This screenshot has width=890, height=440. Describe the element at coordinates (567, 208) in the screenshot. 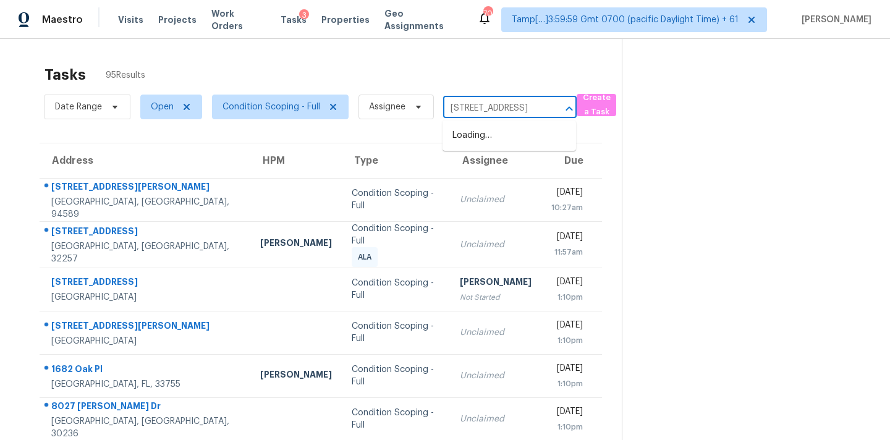

I see `div: 10:27am` at that location.